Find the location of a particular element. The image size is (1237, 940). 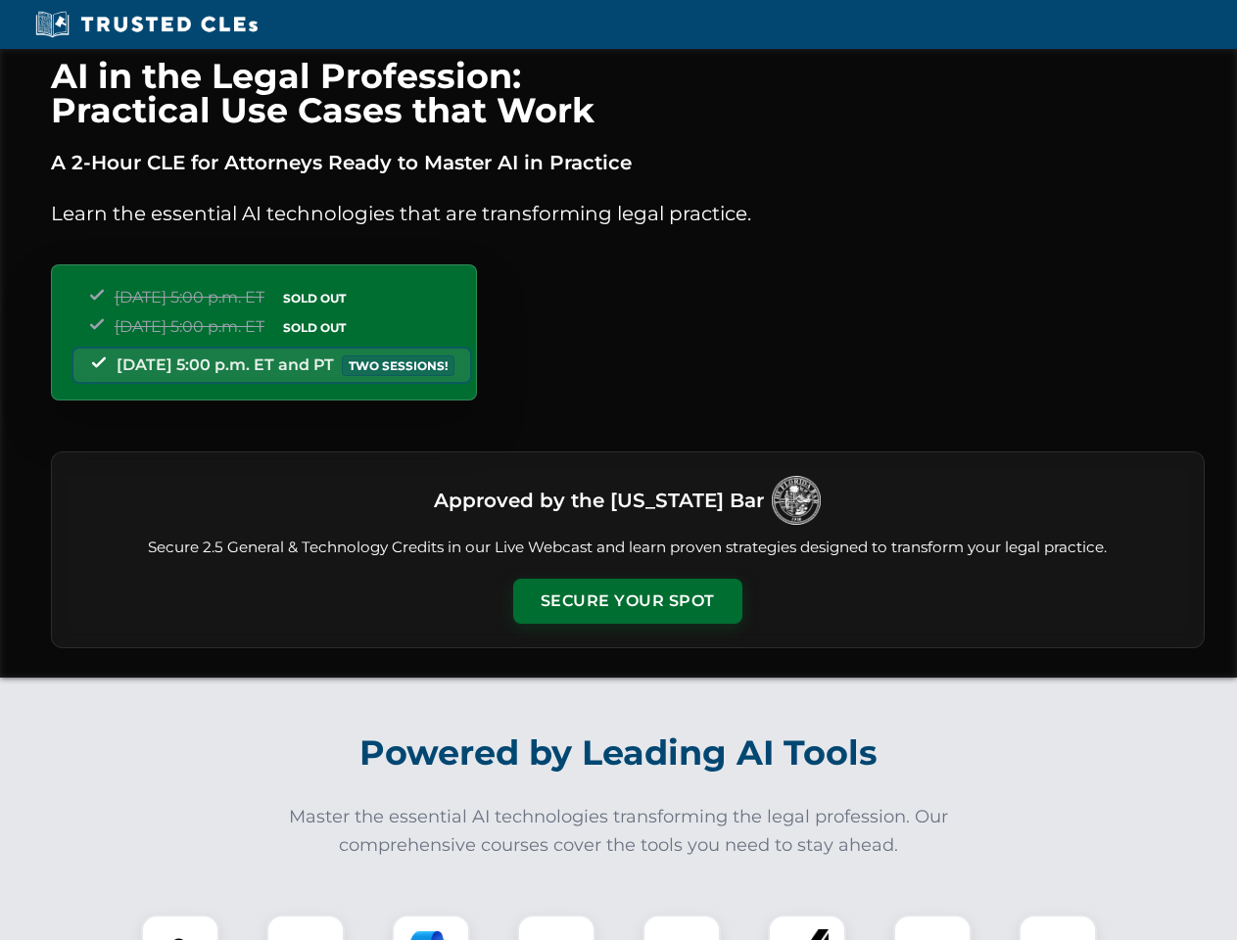

p: Learn the essential AI technologies that are transforming legal practice. is located at coordinates (628, 214).